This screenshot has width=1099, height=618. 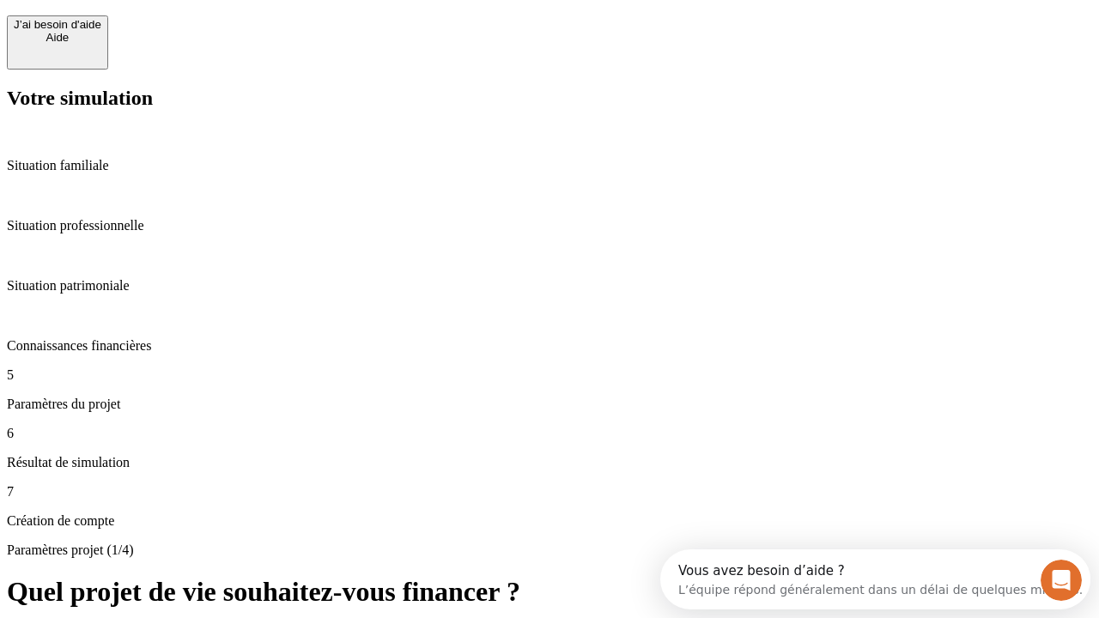 I want to click on p: Connaissances financières, so click(x=549, y=346).